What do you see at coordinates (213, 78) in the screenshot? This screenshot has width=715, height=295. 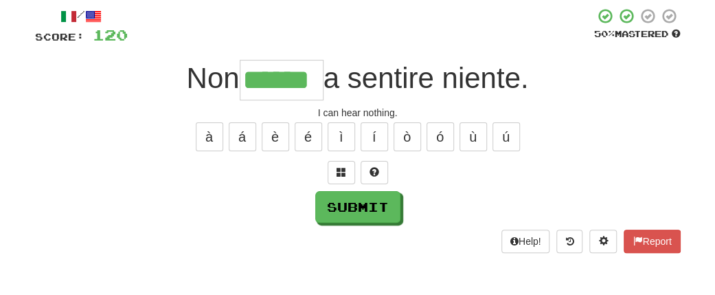 I see `span: Non` at bounding box center [213, 78].